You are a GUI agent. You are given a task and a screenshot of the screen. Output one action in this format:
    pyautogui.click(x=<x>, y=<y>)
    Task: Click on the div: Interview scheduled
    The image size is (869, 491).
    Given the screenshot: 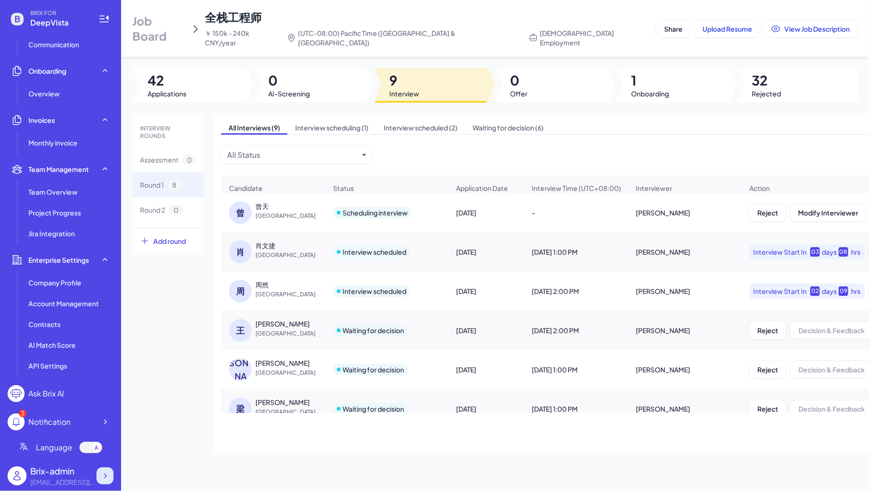 What is the action you would take?
    pyautogui.click(x=374, y=252)
    